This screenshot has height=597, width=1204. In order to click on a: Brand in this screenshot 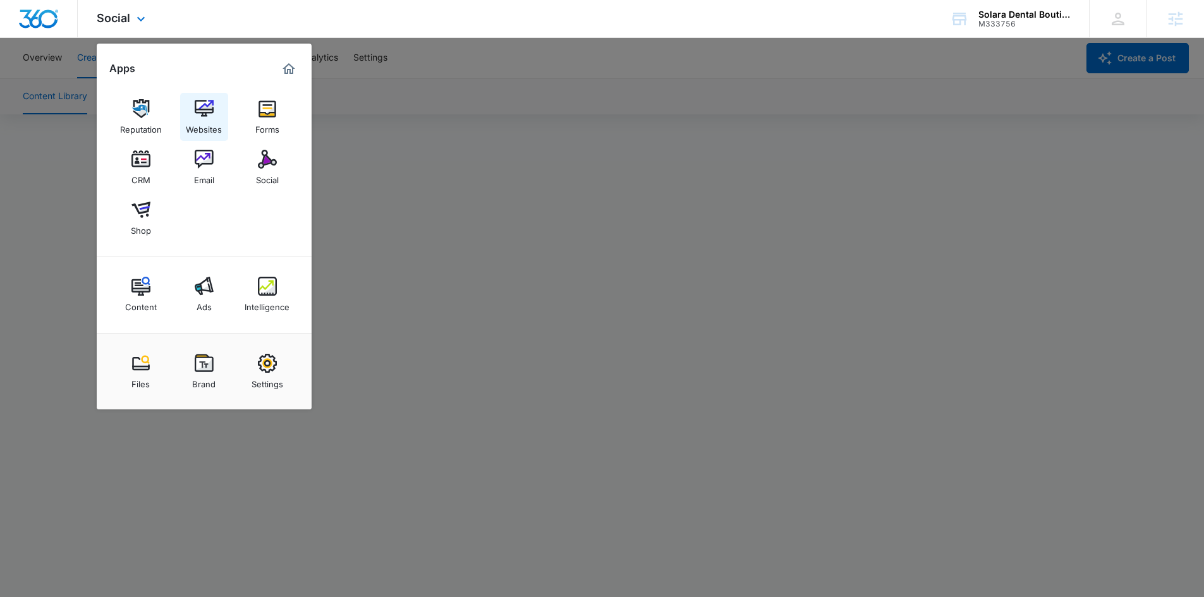, I will do `click(204, 372)`.